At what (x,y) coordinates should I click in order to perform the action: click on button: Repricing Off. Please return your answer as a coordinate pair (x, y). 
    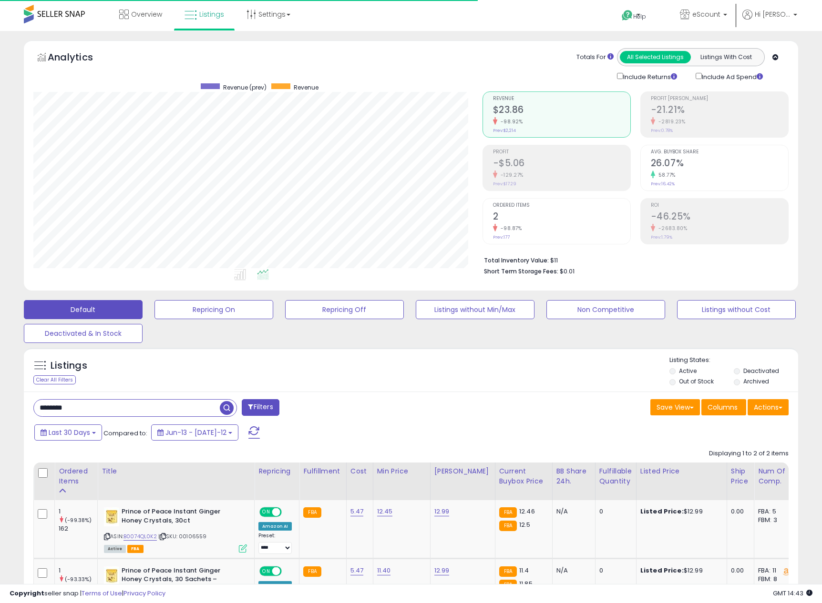
    Looking at the image, I should click on (344, 310).